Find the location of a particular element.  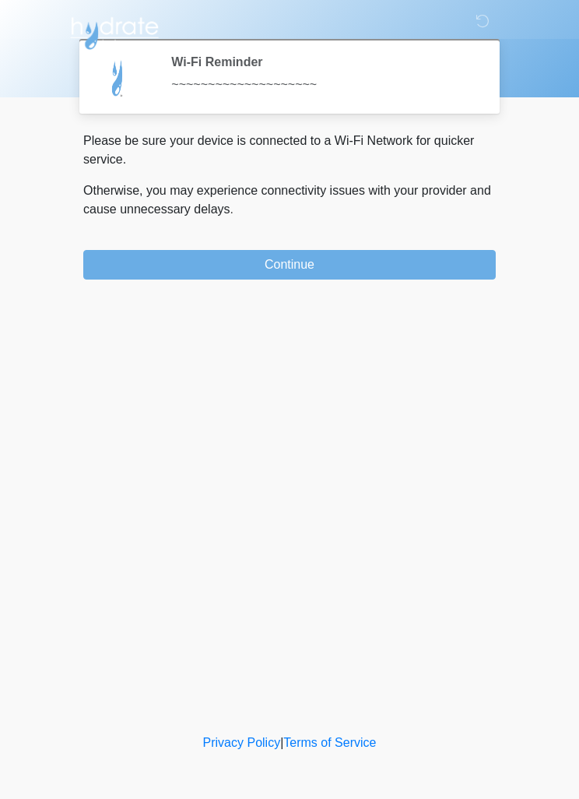

button: Continue is located at coordinates (290, 265).